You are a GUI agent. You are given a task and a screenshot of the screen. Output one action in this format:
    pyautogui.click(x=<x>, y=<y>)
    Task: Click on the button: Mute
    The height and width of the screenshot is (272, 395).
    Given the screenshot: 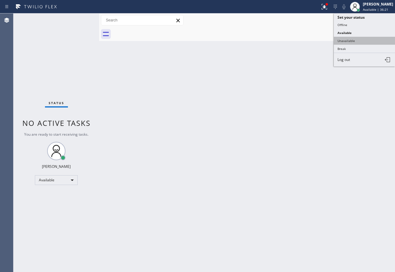 What is the action you would take?
    pyautogui.click(x=344, y=7)
    